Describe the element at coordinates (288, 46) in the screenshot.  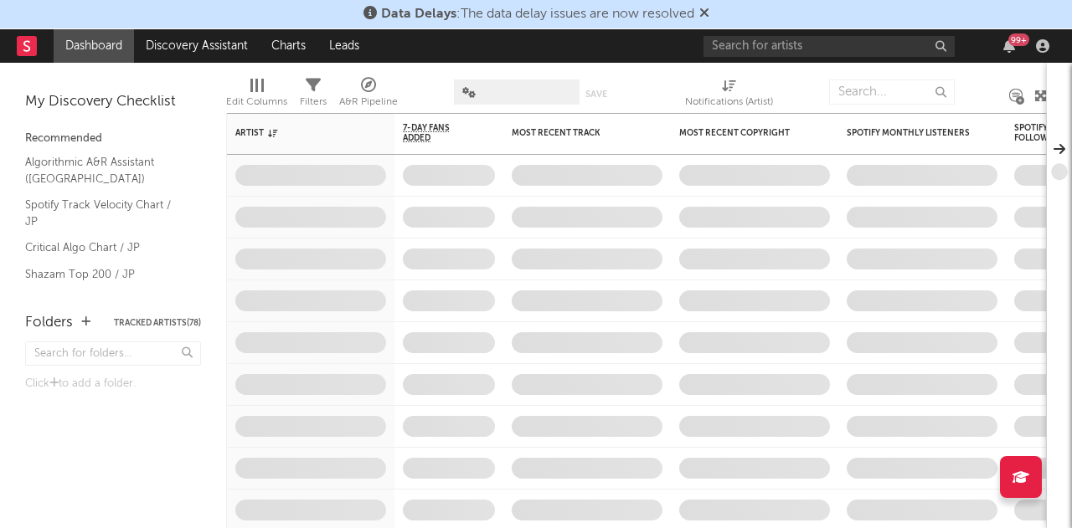
I see `a: Charts` at that location.